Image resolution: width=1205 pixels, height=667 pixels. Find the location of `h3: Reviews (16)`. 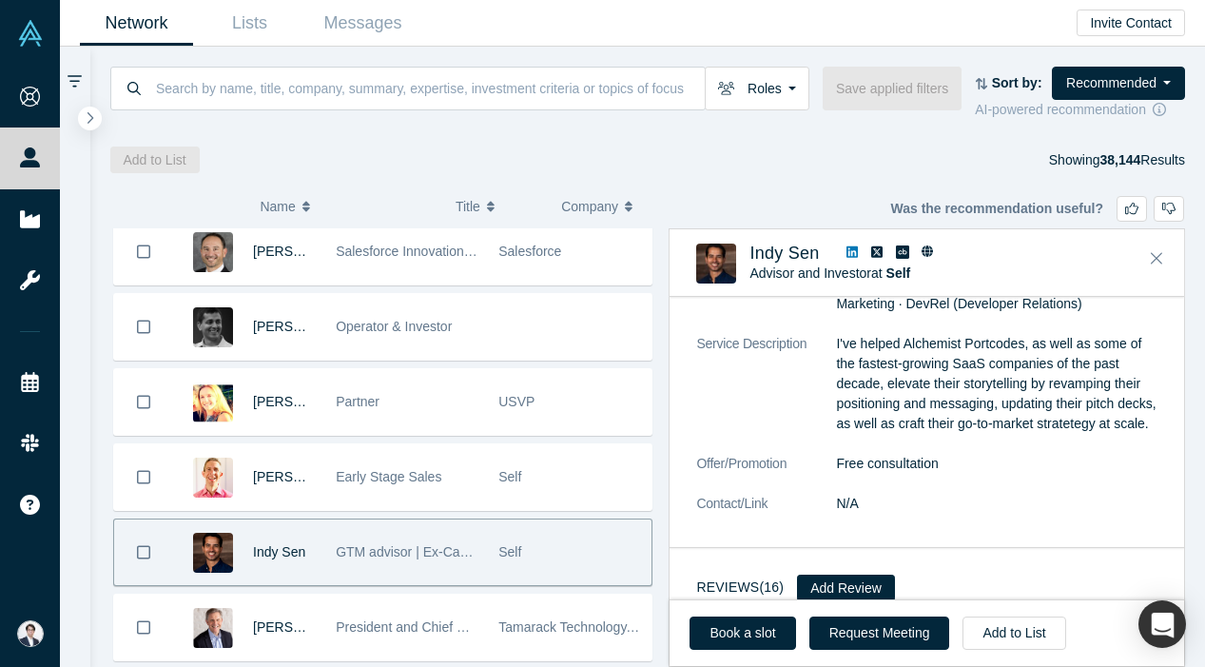

h3: Reviews (16) is located at coordinates (740, 587).